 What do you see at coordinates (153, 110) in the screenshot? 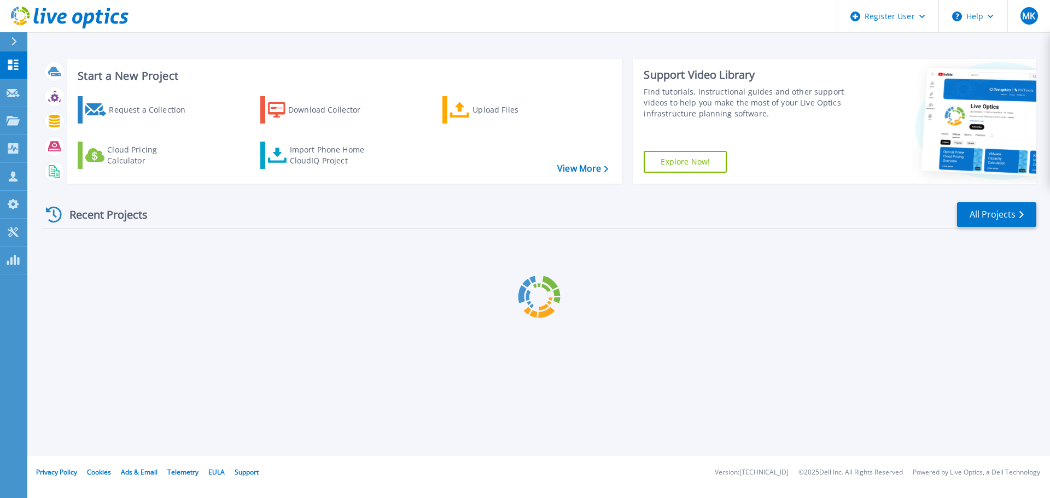
I see `div: Request a Collection` at bounding box center [153, 110].